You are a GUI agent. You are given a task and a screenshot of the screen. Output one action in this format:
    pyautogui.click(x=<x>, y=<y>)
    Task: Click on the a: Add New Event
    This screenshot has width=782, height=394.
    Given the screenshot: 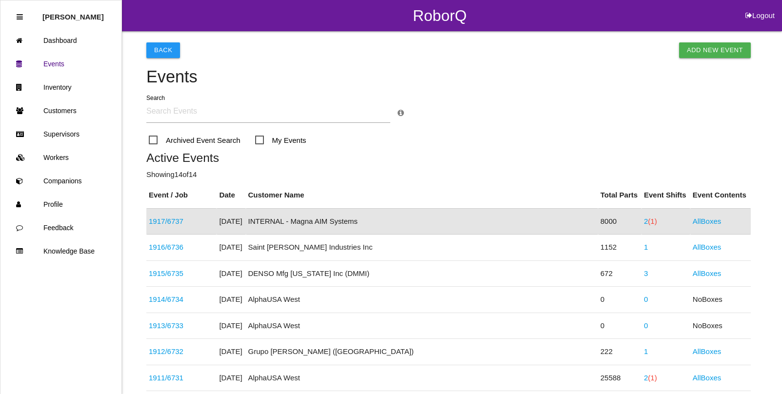 What is the action you would take?
    pyautogui.click(x=714, y=50)
    